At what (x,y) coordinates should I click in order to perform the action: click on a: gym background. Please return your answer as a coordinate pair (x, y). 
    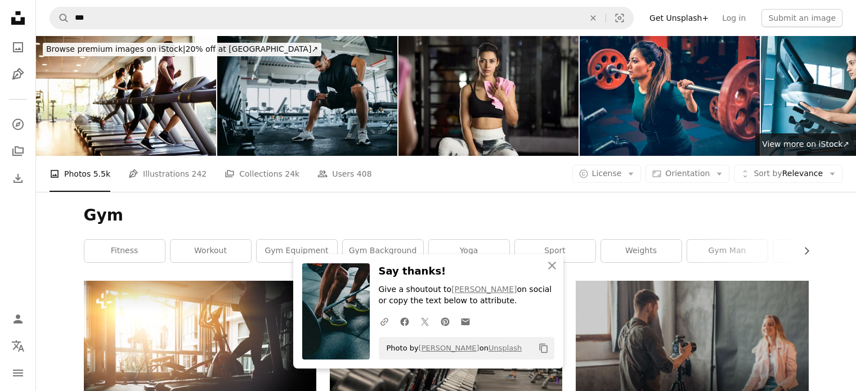
    Looking at the image, I should click on (383, 251).